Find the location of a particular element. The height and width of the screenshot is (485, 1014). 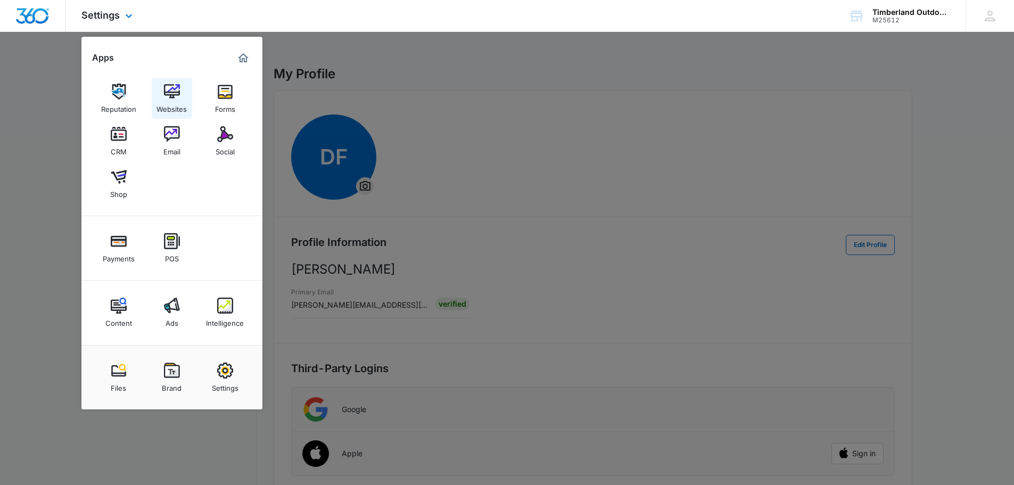

div: Intelligence is located at coordinates (225, 320).